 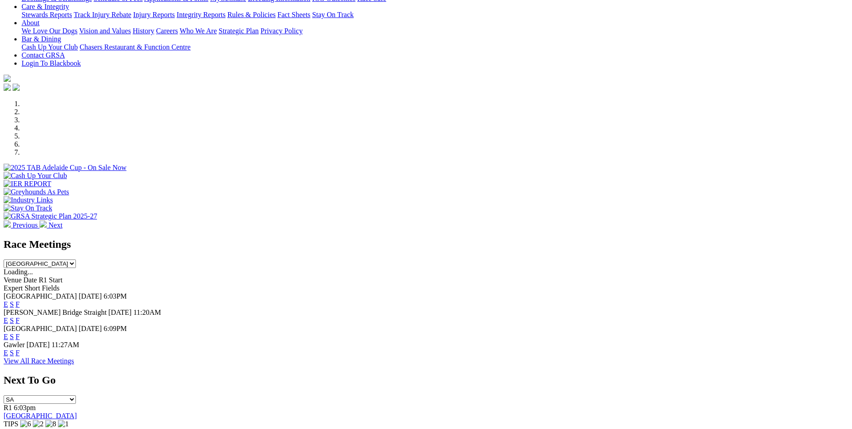 What do you see at coordinates (435, 15) in the screenshot?
I see `div: Care & Integrity` at bounding box center [435, 15].